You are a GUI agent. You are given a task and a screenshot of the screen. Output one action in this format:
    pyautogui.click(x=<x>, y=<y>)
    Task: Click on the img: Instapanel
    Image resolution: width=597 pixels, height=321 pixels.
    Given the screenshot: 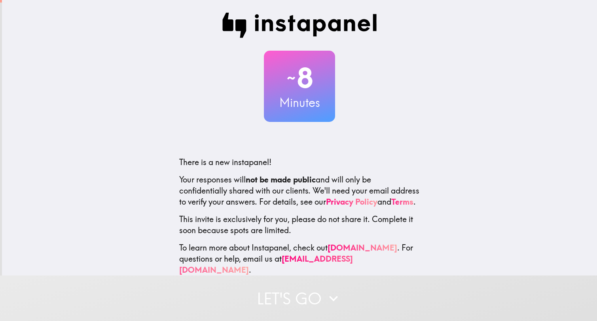 What is the action you would take?
    pyautogui.click(x=300, y=25)
    